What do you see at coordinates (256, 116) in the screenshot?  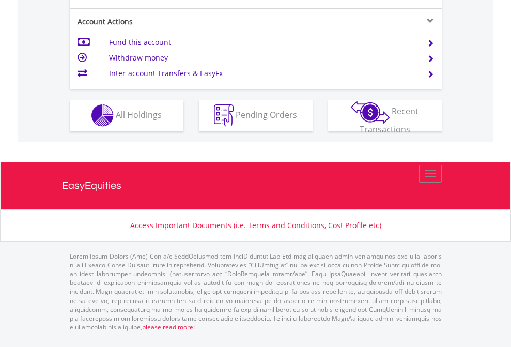 I see `button: Pending Orders` at bounding box center [256, 116].